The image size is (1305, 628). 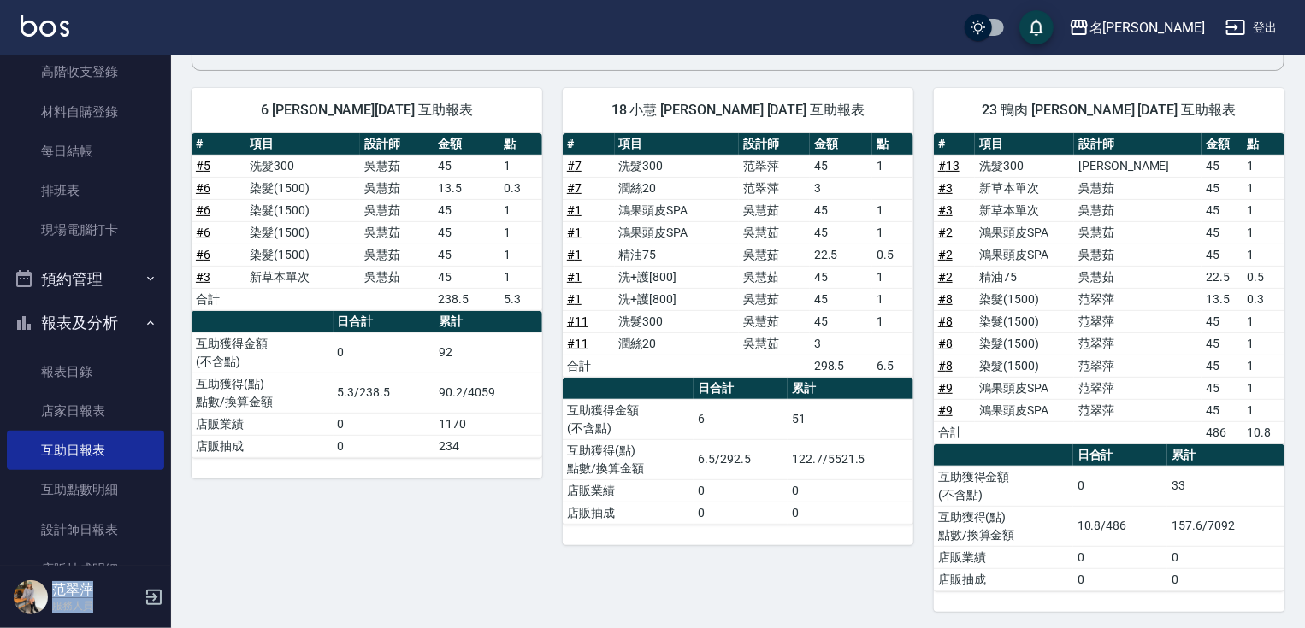 What do you see at coordinates (31, 598) in the screenshot?
I see `img: Person` at bounding box center [31, 598].